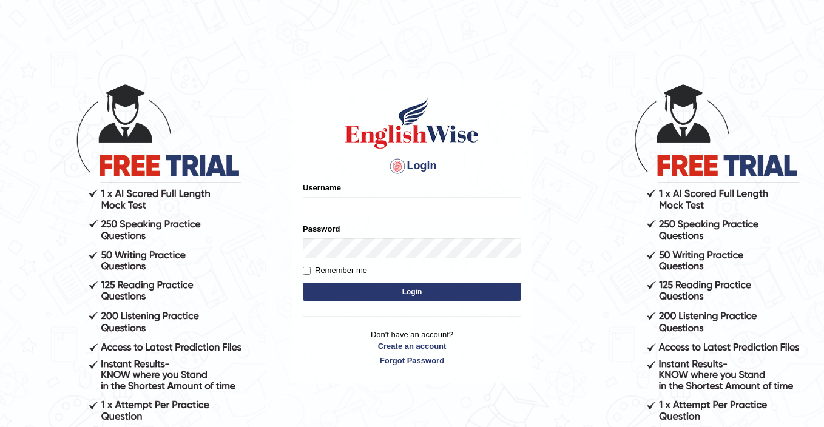 This screenshot has width=824, height=427. What do you see at coordinates (412, 123) in the screenshot?
I see `img: Logo of English Wise sign in for intelligent practice with AI` at bounding box center [412, 123].